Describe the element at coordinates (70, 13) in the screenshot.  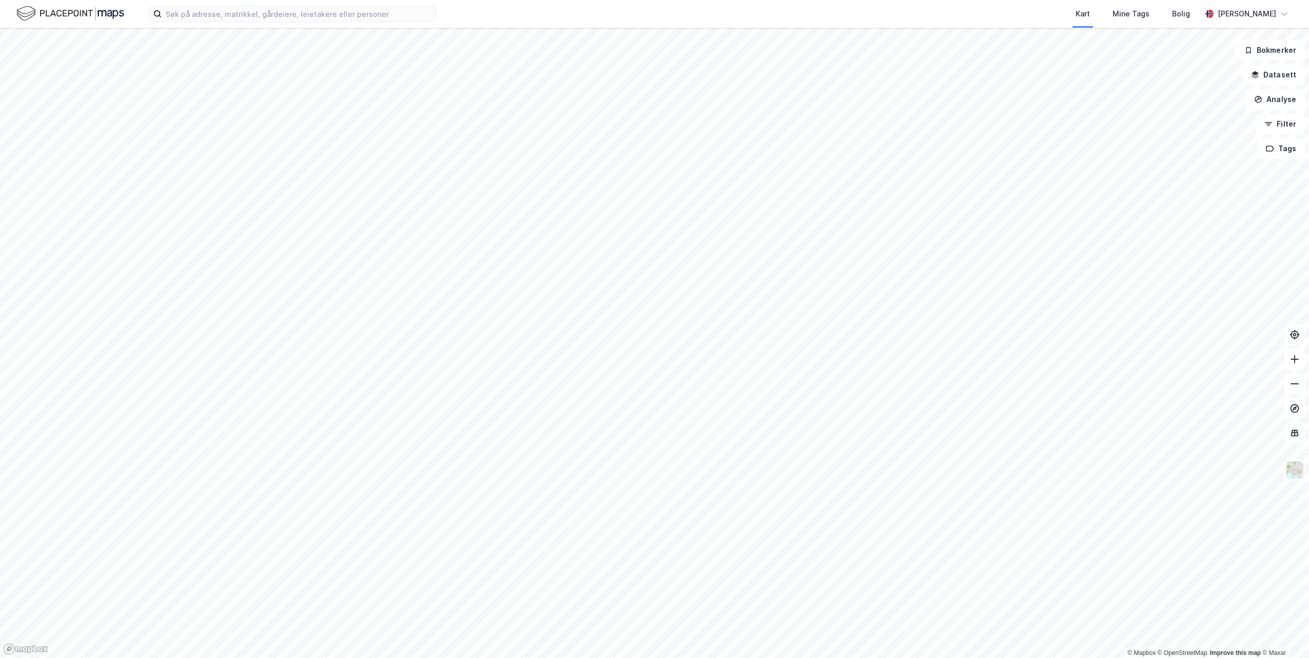
I see `img: logo.f888ab2527a4732fd821a326f86c7f29.svg` at that location.